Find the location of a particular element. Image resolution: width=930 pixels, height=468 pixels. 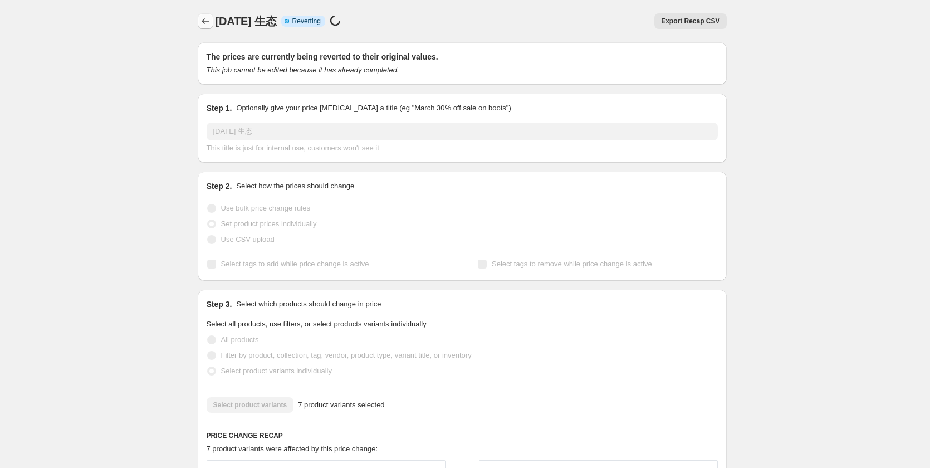

span: 7 product variants were affected by this price change: is located at coordinates (292, 448).